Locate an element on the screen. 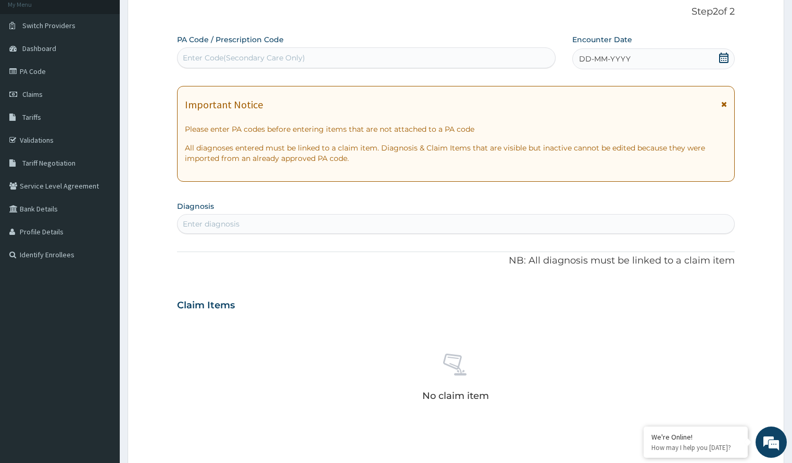 This screenshot has width=792, height=463. span: Claims is located at coordinates (32, 94).